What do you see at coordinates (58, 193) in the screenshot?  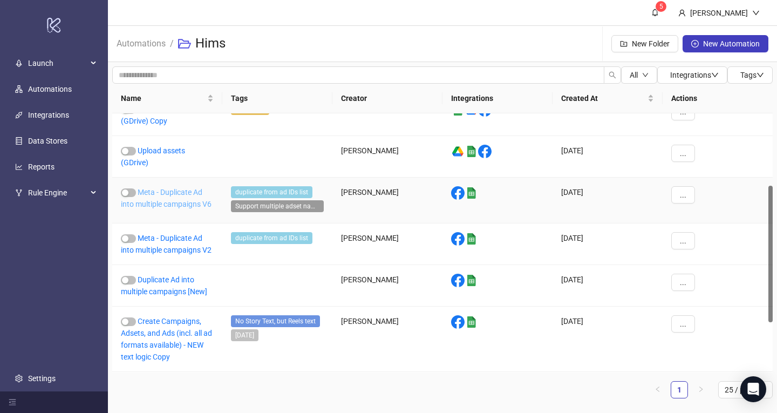 I see `span: Rule Engine` at bounding box center [58, 193].